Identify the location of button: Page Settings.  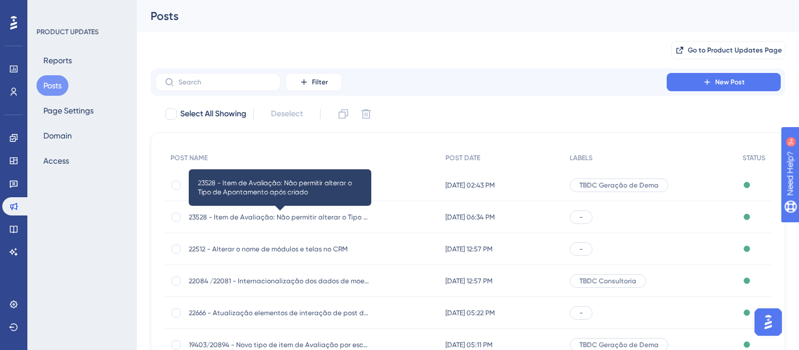
(68, 111).